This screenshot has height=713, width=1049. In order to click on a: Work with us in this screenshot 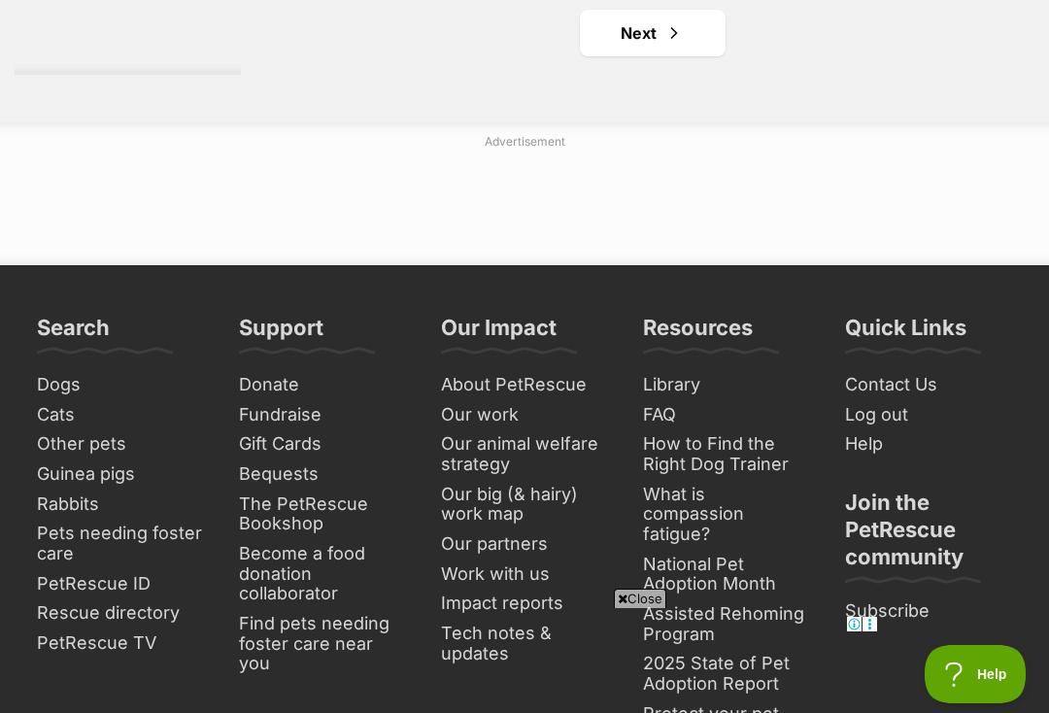, I will do `click(525, 574)`.